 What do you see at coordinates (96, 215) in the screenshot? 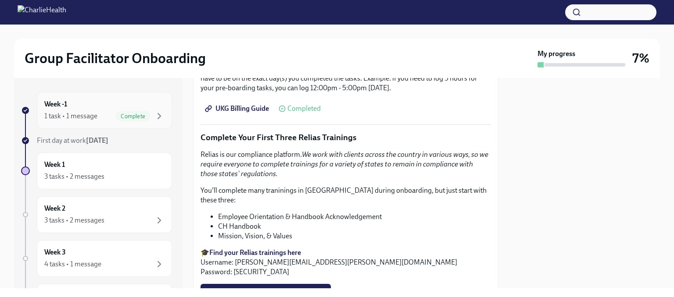
I see `a: Week 23 tasks • 2 messages` at bounding box center [96, 215].